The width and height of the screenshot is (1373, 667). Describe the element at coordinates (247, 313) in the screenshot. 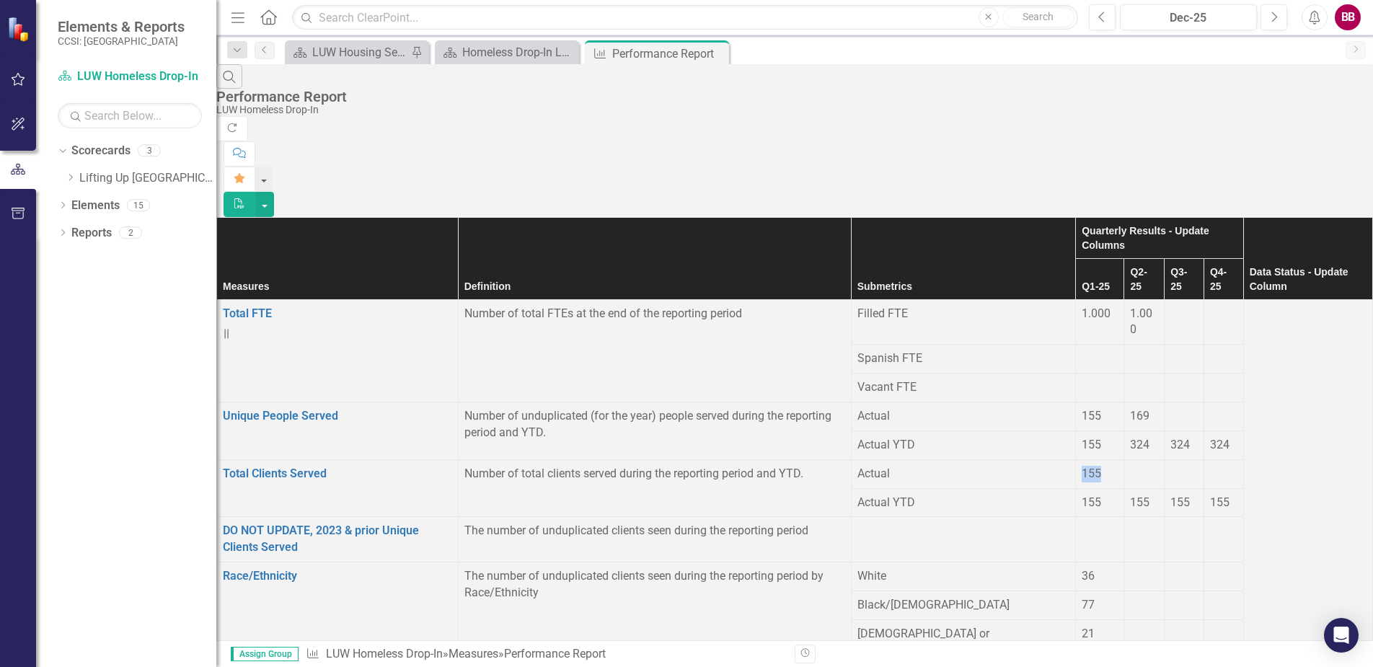

I see `a: Total FTE` at that location.